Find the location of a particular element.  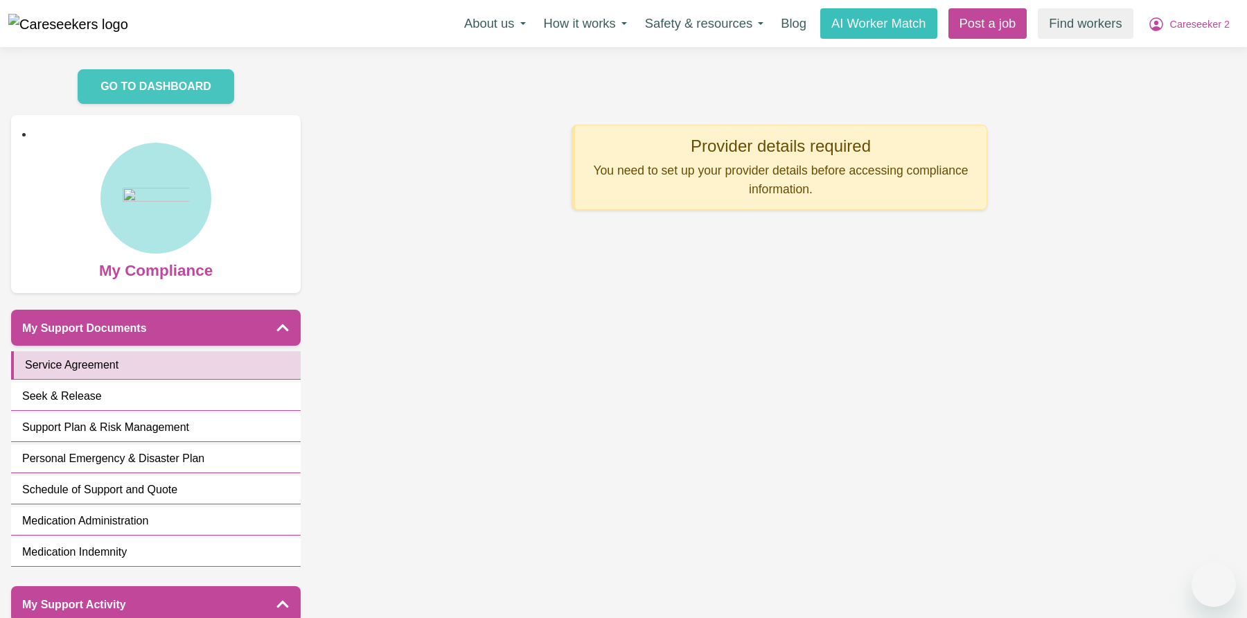

h5: My Support Activity is located at coordinates (74, 604).